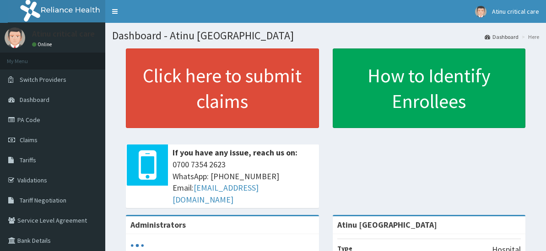 This screenshot has height=251, width=546. I want to click on span: Claims, so click(28, 140).